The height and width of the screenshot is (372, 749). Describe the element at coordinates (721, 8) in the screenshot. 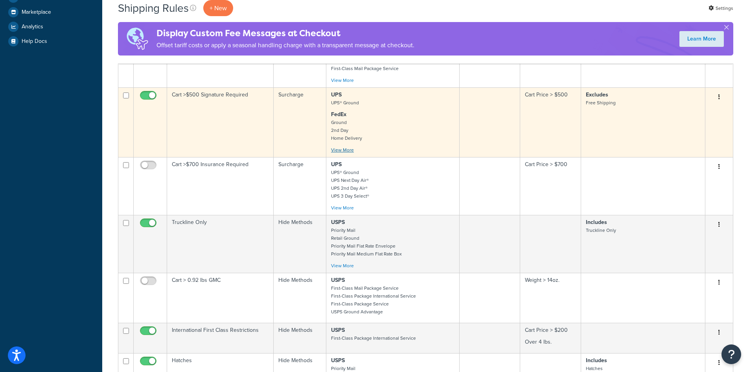

I see `a: Settings` at that location.